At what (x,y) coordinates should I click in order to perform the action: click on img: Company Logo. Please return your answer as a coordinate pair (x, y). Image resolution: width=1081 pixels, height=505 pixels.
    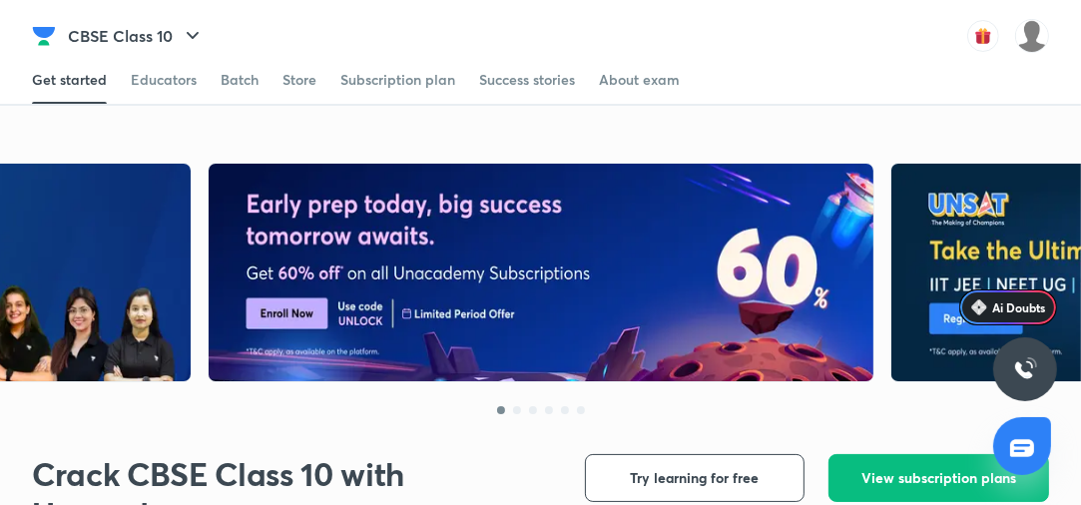
    Looking at the image, I should click on (44, 36).